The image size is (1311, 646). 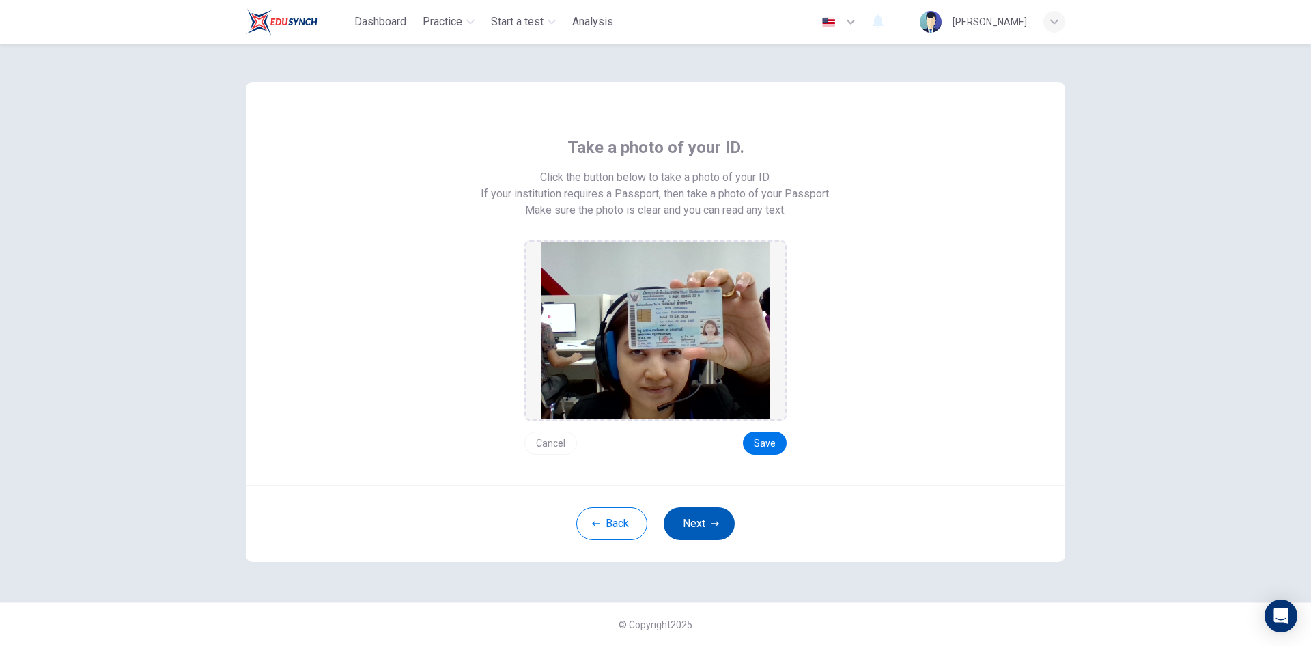 What do you see at coordinates (699, 524) in the screenshot?
I see `button: Next` at bounding box center [699, 524].